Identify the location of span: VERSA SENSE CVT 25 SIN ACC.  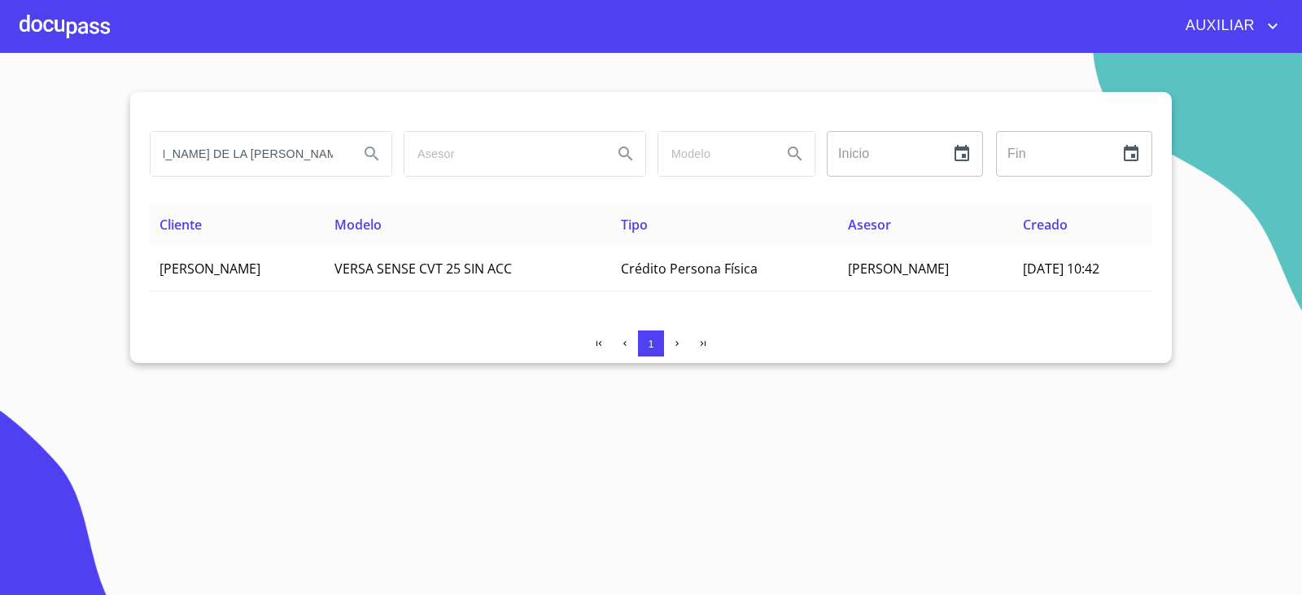
(423, 269).